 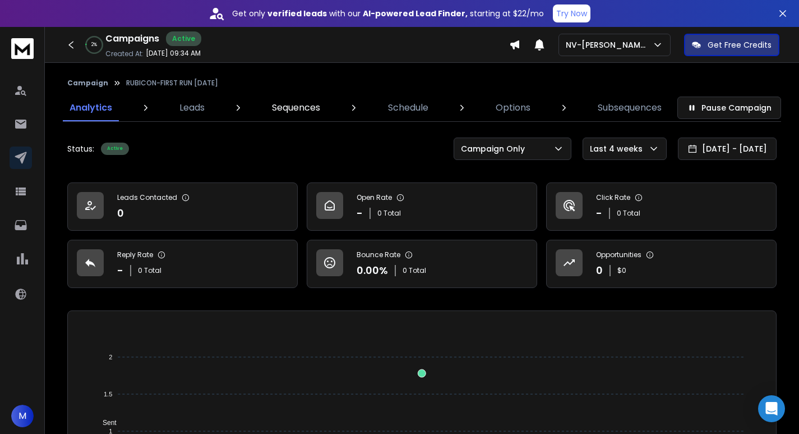 What do you see at coordinates (147, 197) in the screenshot?
I see `p: Leads Contacted` at bounding box center [147, 197].